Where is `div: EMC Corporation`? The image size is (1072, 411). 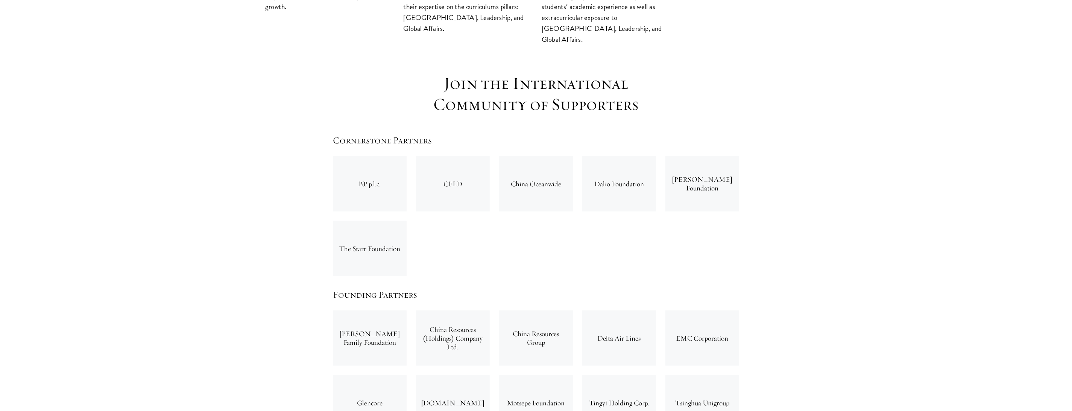 div: EMC Corporation is located at coordinates (702, 338).